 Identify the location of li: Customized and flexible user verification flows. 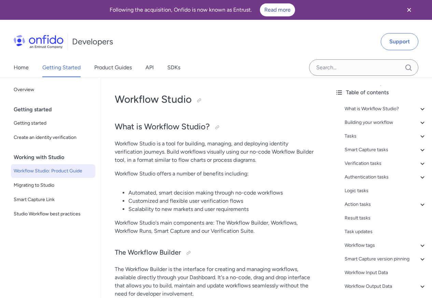
(222, 201).